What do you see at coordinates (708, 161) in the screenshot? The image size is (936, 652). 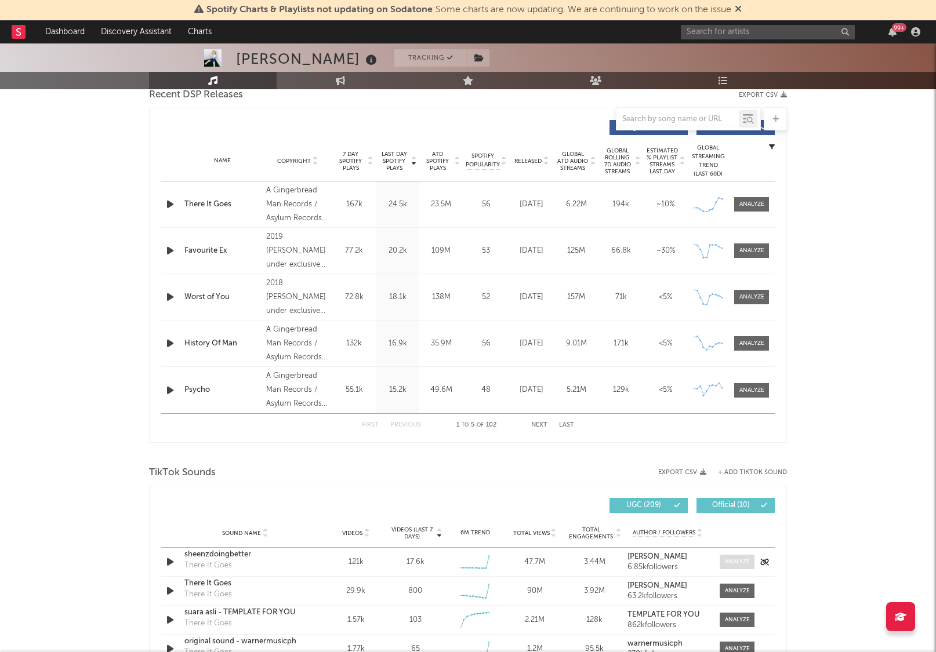 I see `div: Global Streaming Trend (Last 60D)` at bounding box center [708, 161].